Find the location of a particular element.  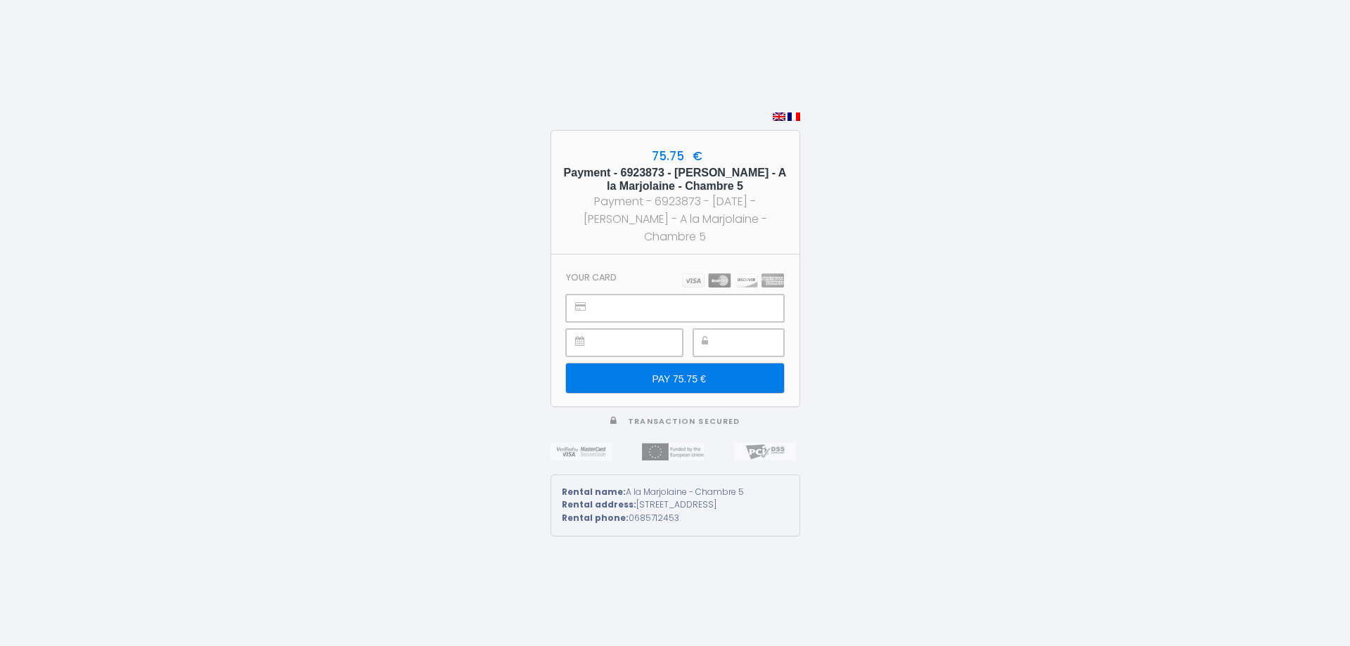

strong: Rental name: is located at coordinates (593, 491).